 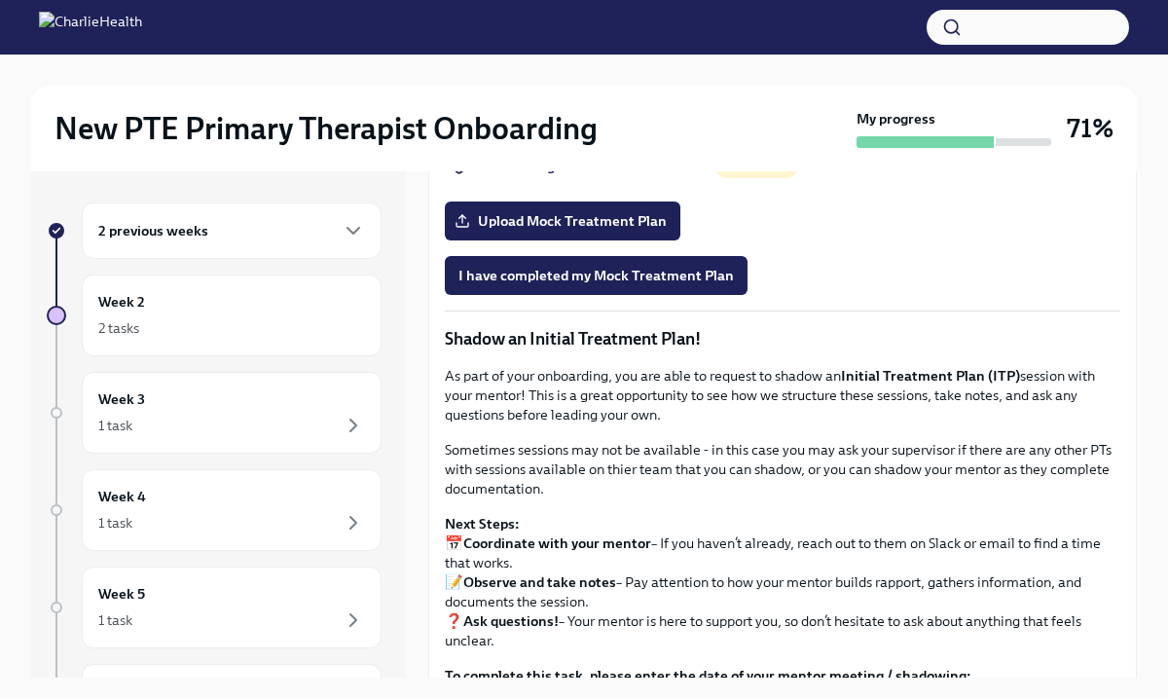 I want to click on label: To complete this task, please enter the date of your mentor meeting / shadowing:, so click(x=782, y=675).